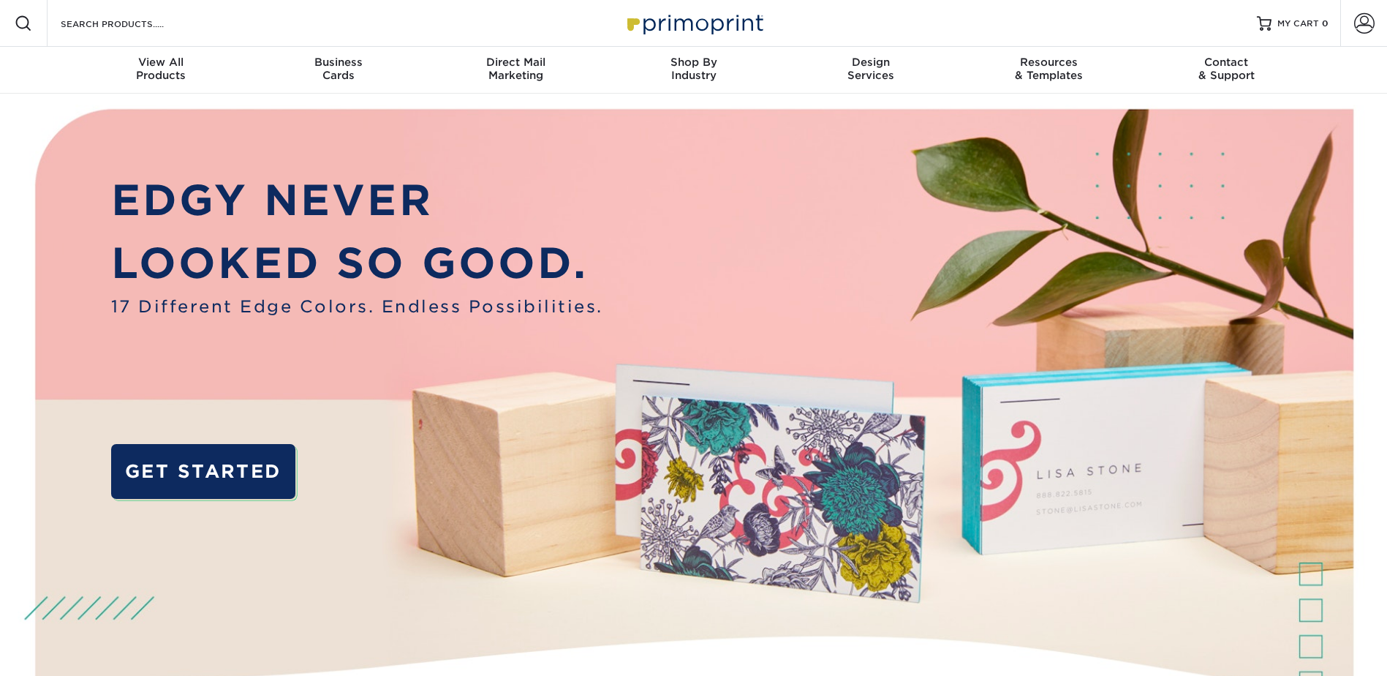 The width and height of the screenshot is (1387, 676). I want to click on div: & Templates, so click(1048, 69).